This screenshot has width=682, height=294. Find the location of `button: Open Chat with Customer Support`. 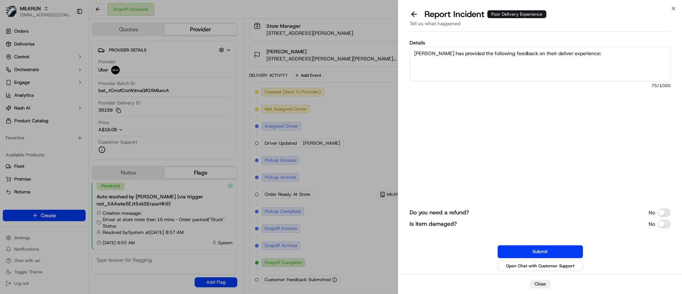

button: Open Chat with Customer Support is located at coordinates (540, 266).